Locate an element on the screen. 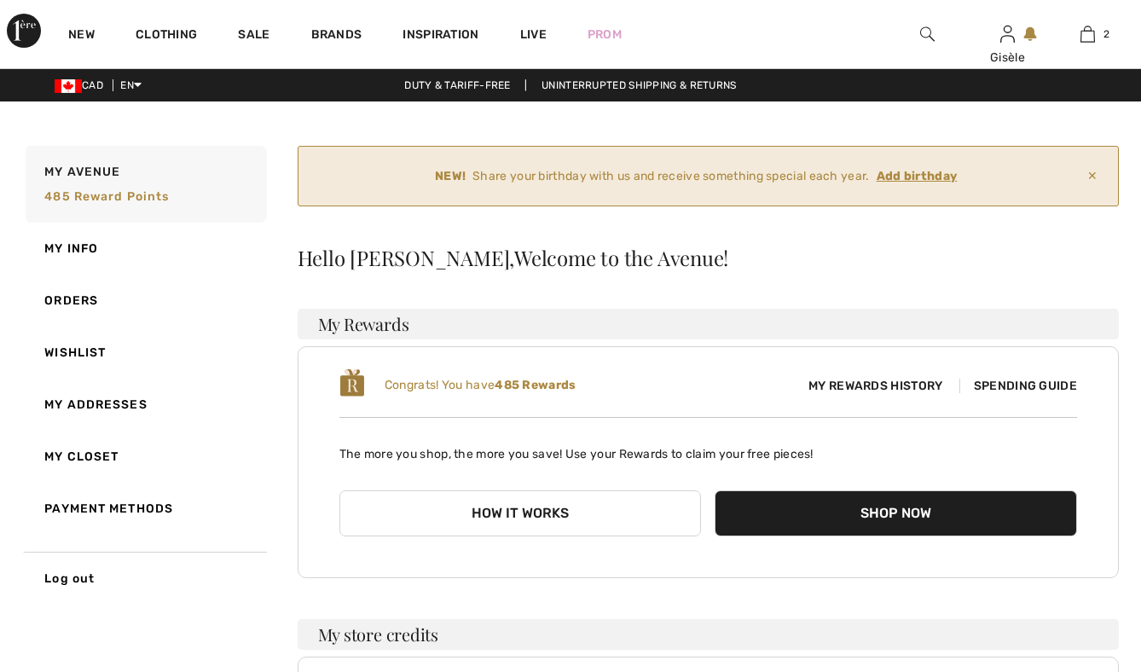 The height and width of the screenshot is (672, 1141). strong: NEW! is located at coordinates (450, 176).